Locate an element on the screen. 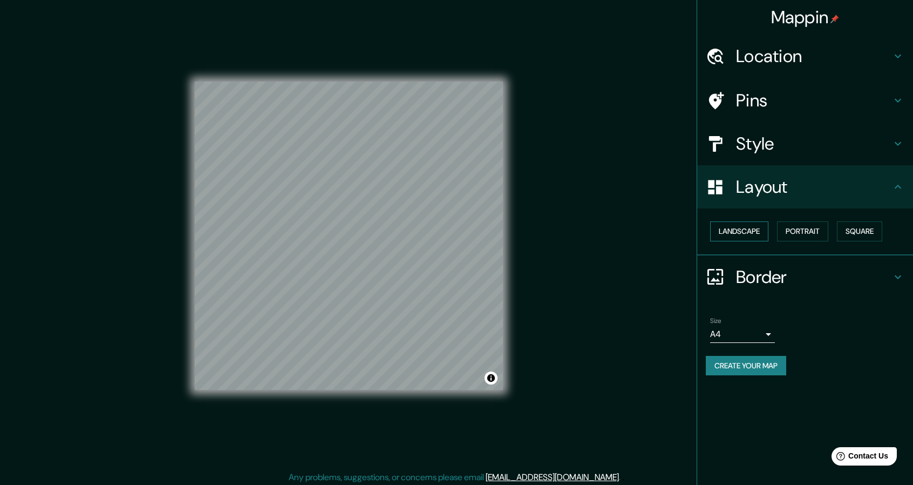 The image size is (913, 485). span: Contact Us is located at coordinates (51, 13).